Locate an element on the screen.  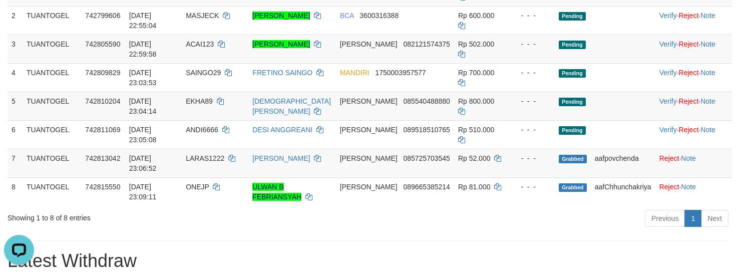
td: 4 is located at coordinates (15, 77).